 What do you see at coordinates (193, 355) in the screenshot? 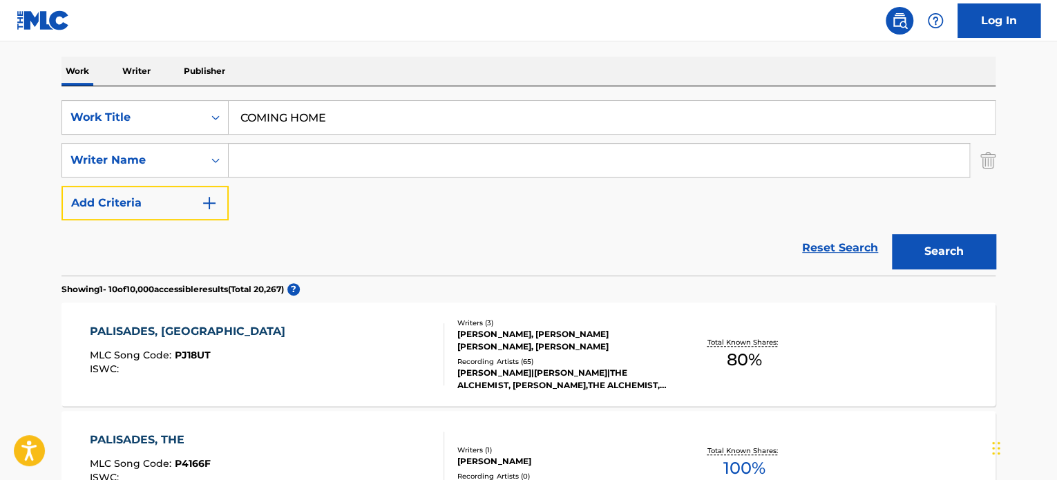
I see `span: PJ18UT` at bounding box center [193, 355].